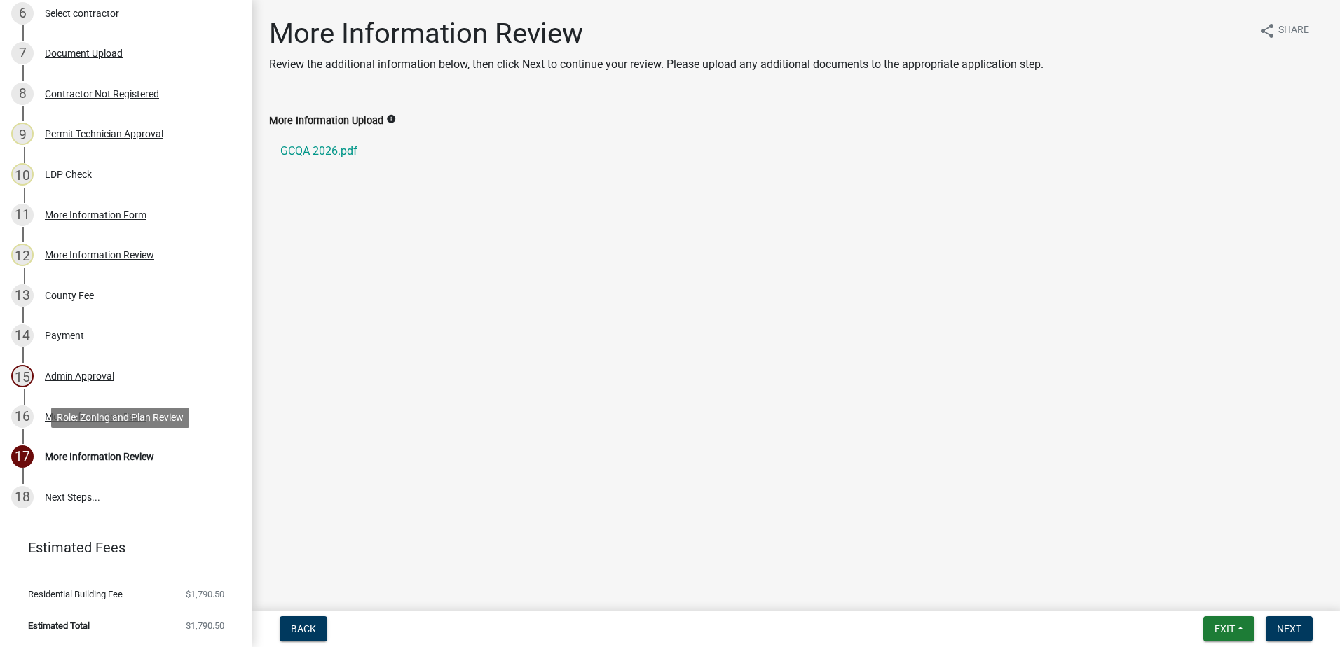  Describe the element at coordinates (326, 121) in the screenshot. I see `label: More Information Upload` at that location.